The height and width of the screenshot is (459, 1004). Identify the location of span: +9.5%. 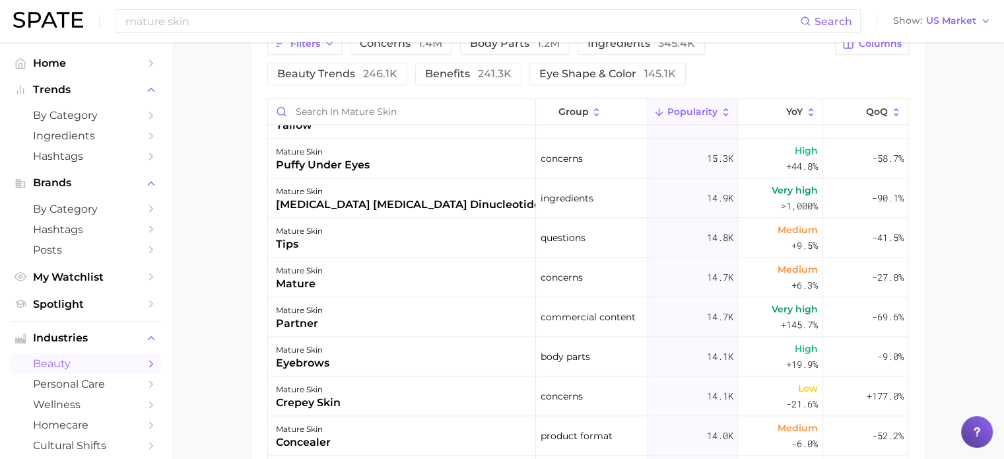
(805, 246).